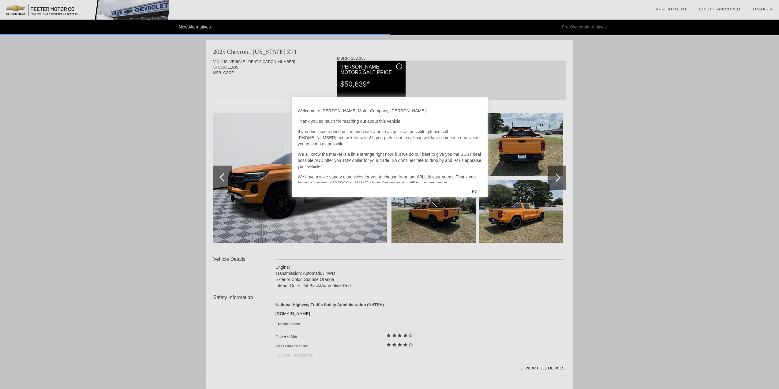  Describe the element at coordinates (389, 180) in the screenshot. I see `p: We have a wide variety of vehicles for you to choose from that WILL fit your needs. Thank you for...` at that location.